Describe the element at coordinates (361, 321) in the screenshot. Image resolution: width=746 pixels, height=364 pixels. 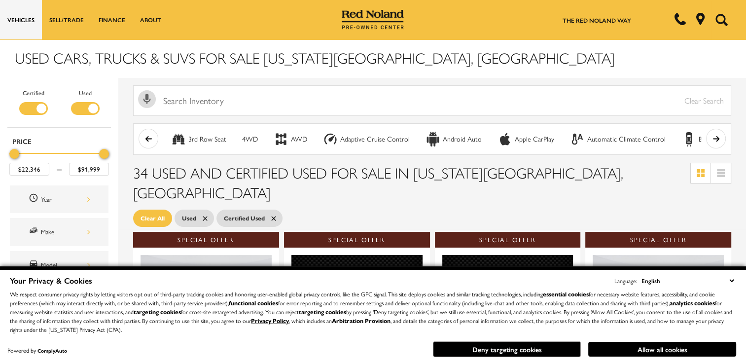
I see `strong: Arbitration Provision` at that location.